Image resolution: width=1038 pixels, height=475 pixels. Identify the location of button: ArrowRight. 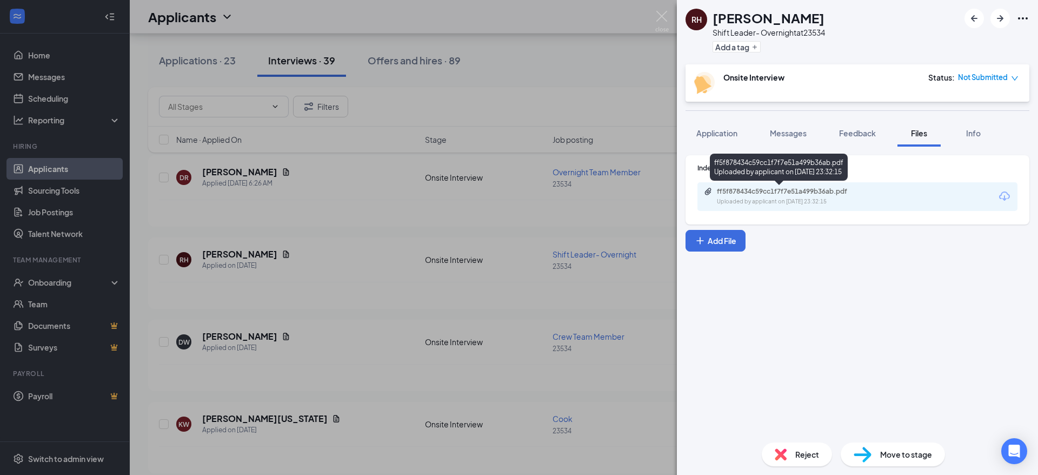
(1001, 18).